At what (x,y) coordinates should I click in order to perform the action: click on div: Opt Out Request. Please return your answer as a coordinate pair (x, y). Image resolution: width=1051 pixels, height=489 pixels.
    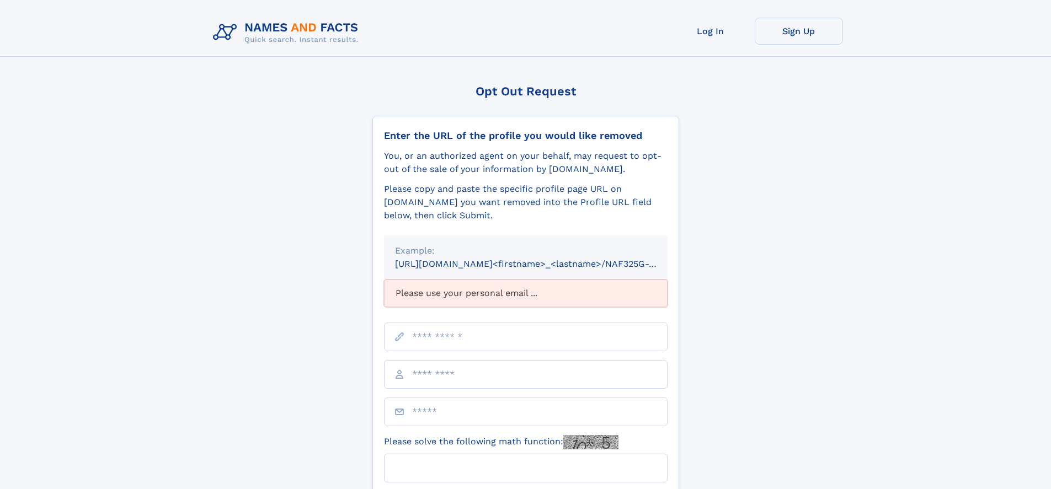
    Looking at the image, I should click on (526, 91).